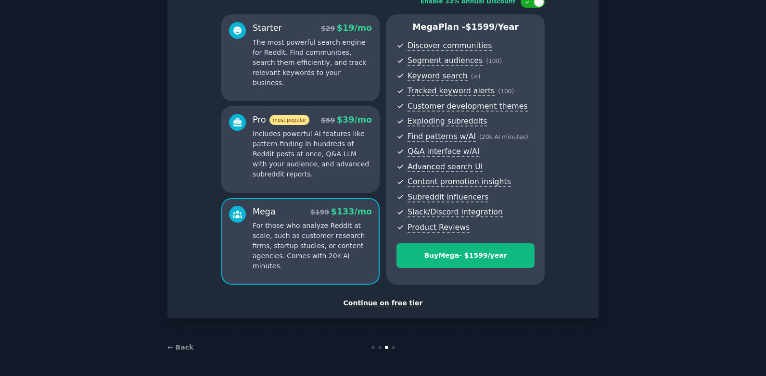  I want to click on span: $ 133 /mo, so click(351, 212).